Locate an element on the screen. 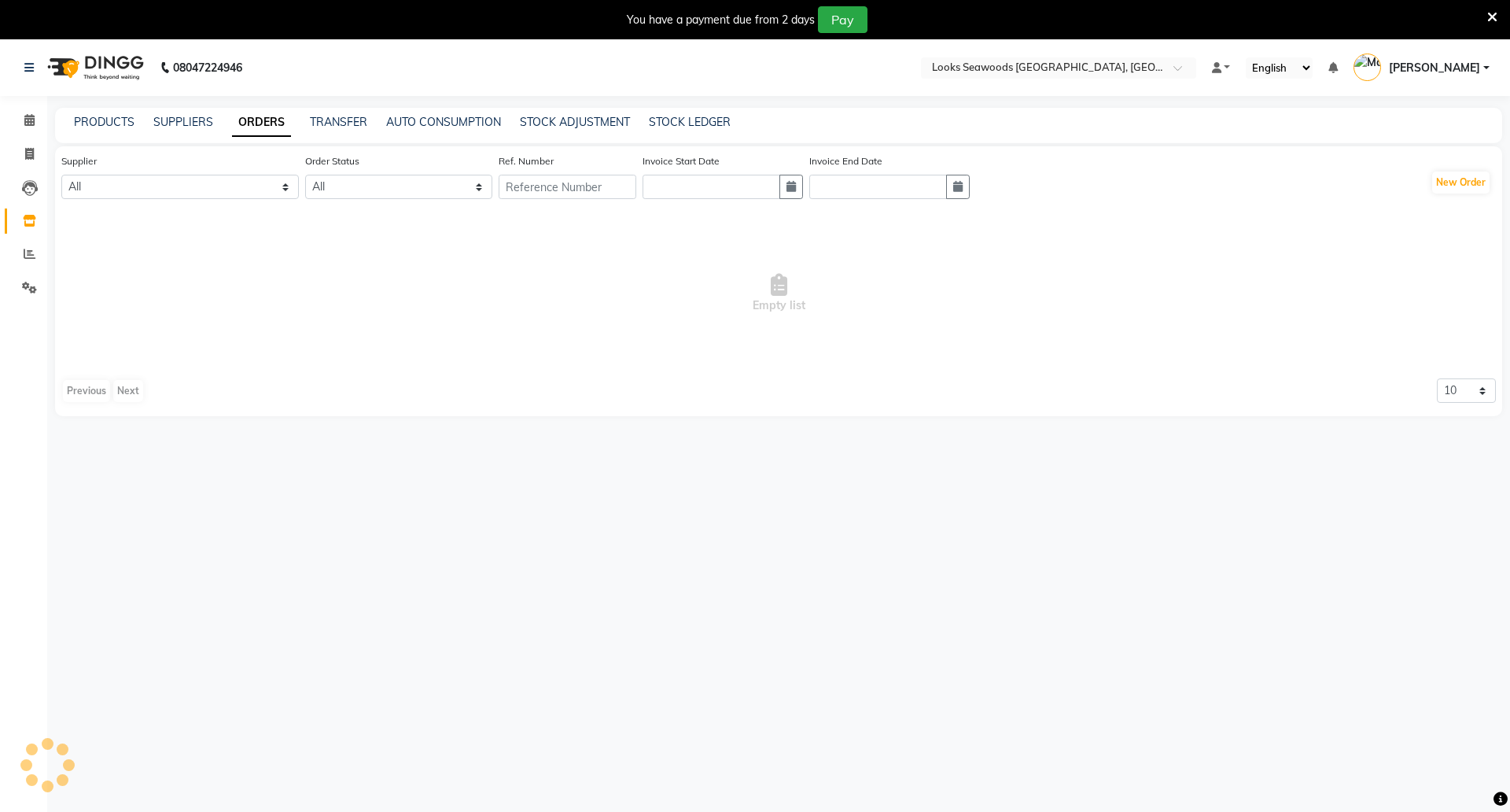  a: SUPPLIERS is located at coordinates (184, 122).